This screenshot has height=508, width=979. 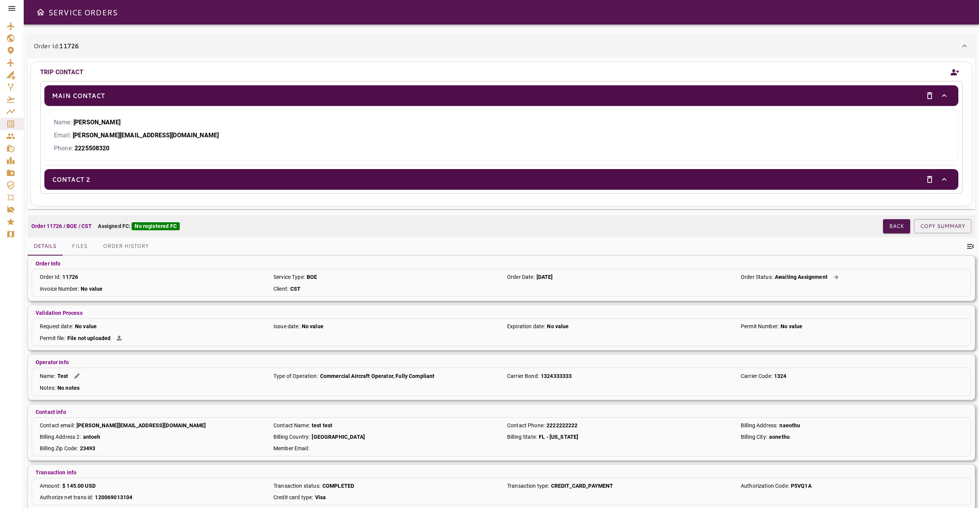 I want to click on p: Test, so click(x=63, y=376).